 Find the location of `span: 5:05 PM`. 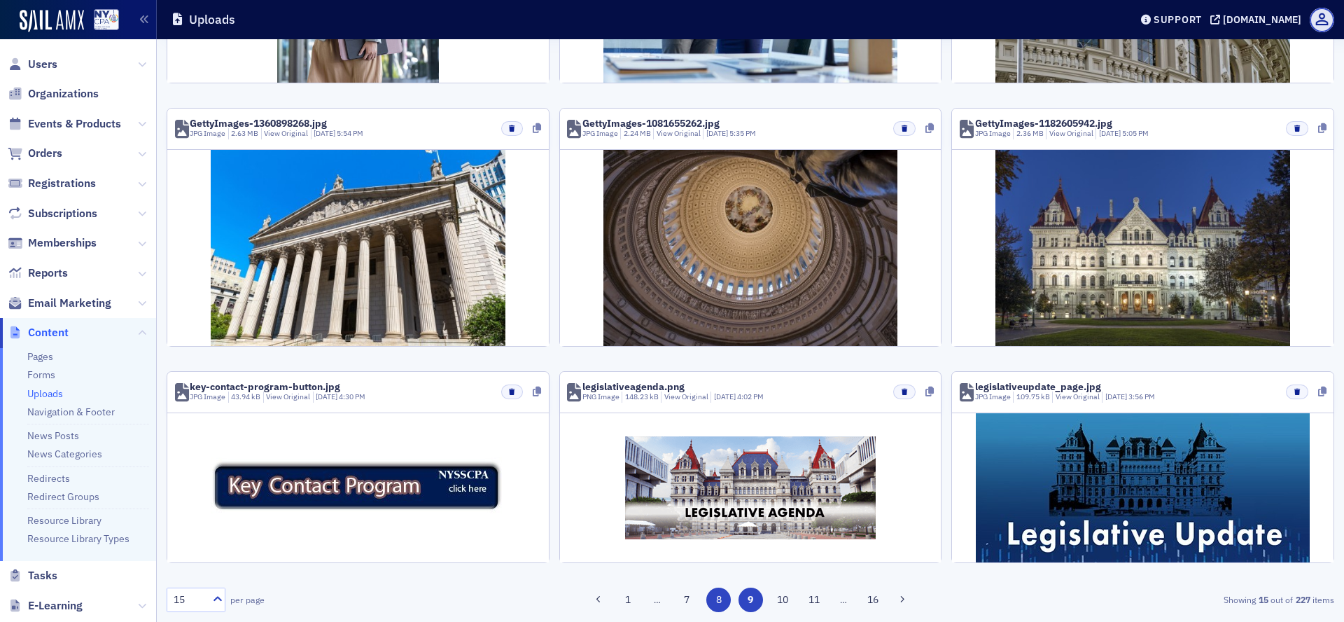

span: 5:05 PM is located at coordinates (1135, 133).